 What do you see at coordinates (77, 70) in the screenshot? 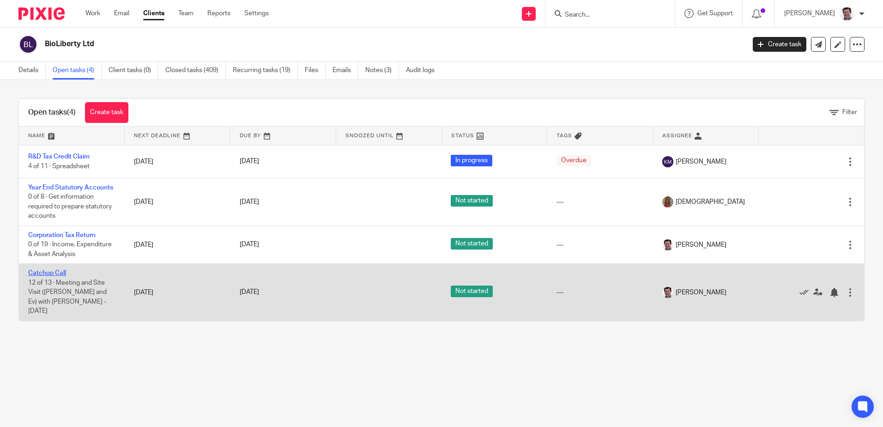
I see `a: Open tasks (4)` at bounding box center [77, 70].